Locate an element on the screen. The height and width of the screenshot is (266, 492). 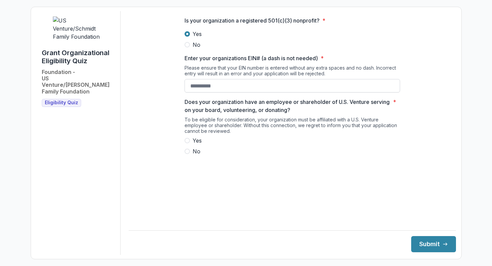
img: US Venture/Schmidt Family Foundation is located at coordinates (78, 29).